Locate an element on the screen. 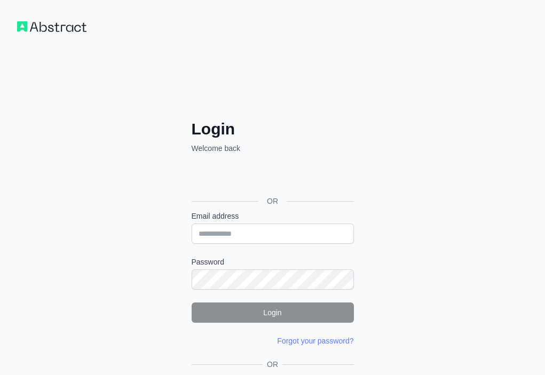 The image size is (545, 375). a: Forgot your password? is located at coordinates (315, 341).